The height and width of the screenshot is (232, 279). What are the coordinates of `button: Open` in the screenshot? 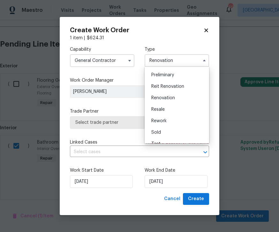 It's located at (205, 152).